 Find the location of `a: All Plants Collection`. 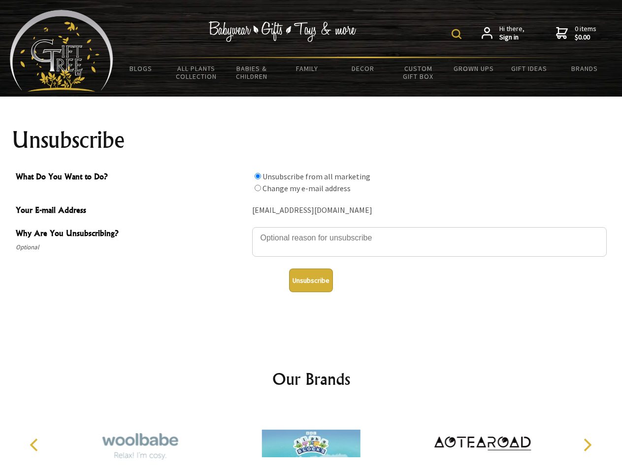

a: All Plants Collection is located at coordinates (197, 72).